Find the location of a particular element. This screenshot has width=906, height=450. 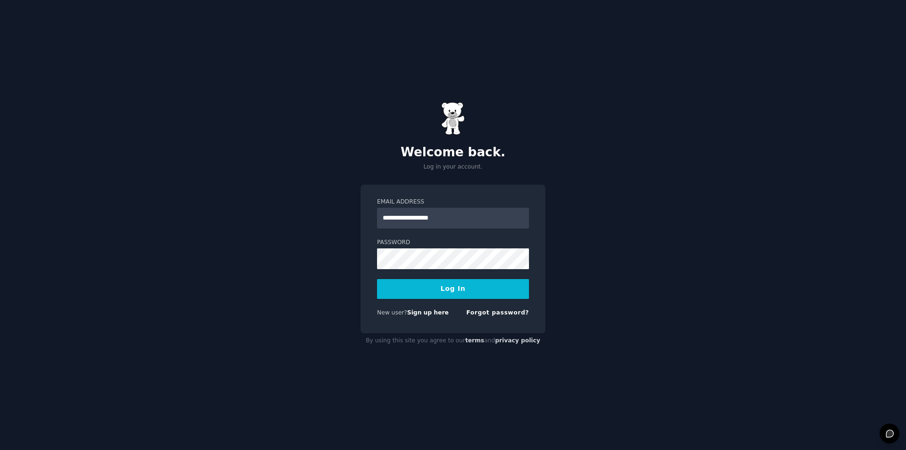

a: Sign up here is located at coordinates (428, 312).